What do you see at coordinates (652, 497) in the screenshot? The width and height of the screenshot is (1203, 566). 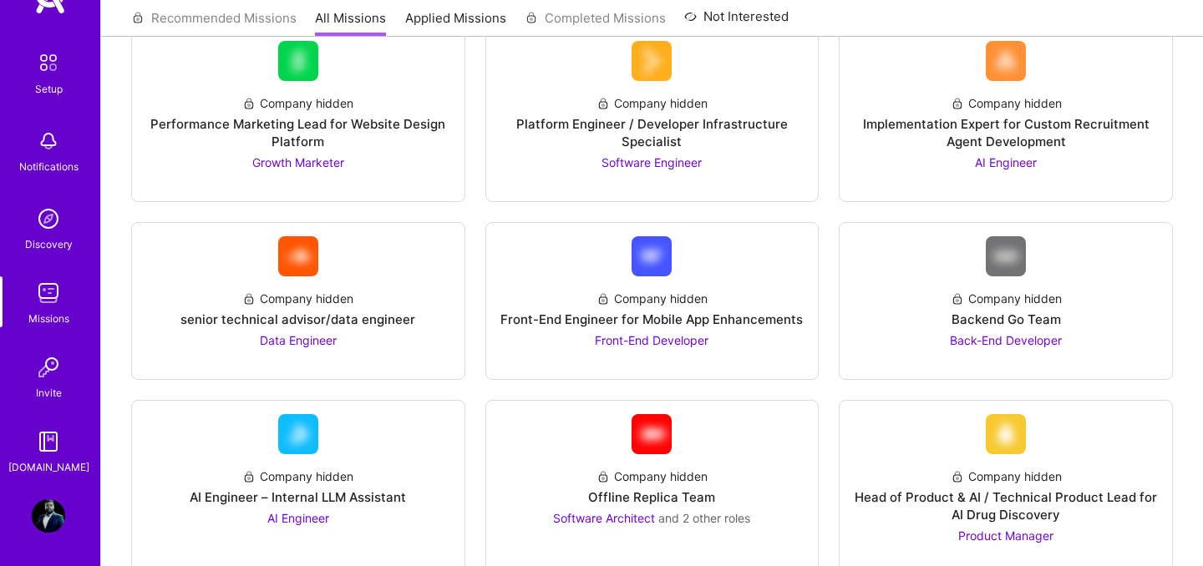 I see `div: Offline Replica Team` at bounding box center [652, 497].